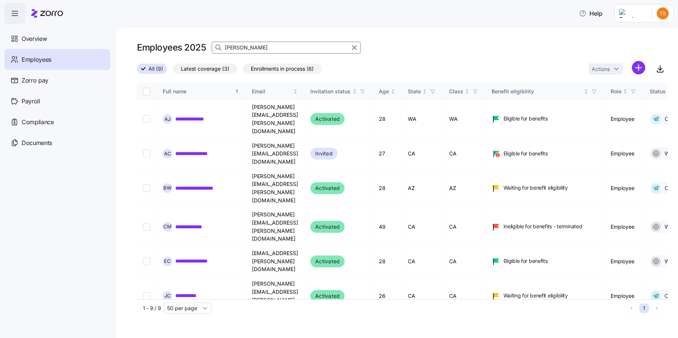  What do you see at coordinates (237, 92) in the screenshot?
I see `div: Sorted ascending` at bounding box center [237, 92].